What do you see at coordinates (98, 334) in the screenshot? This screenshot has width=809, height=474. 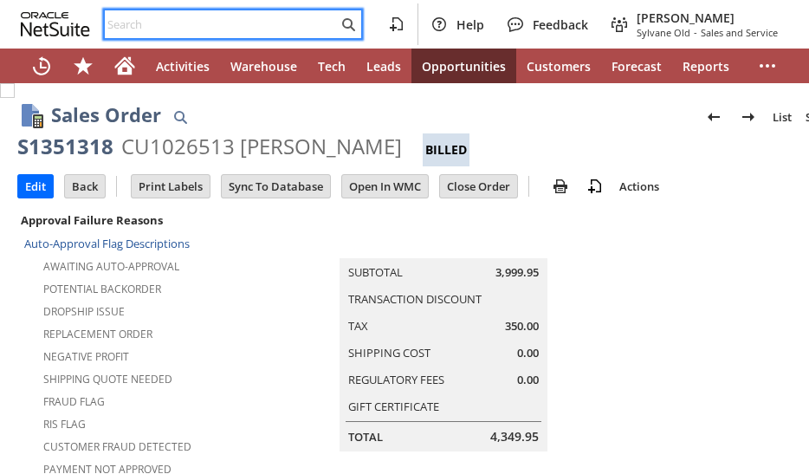 I see `a: Replacement Order` at bounding box center [98, 334].